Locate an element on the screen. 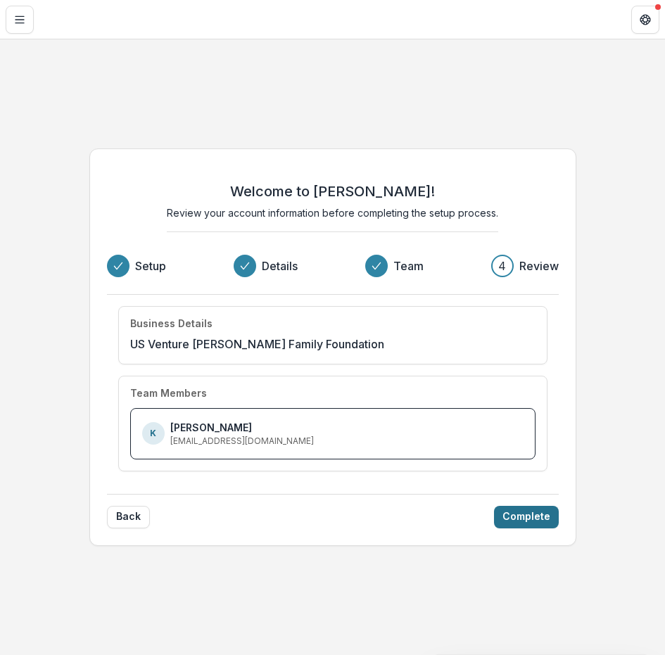 This screenshot has height=655, width=665. h3: Team is located at coordinates (408, 266).